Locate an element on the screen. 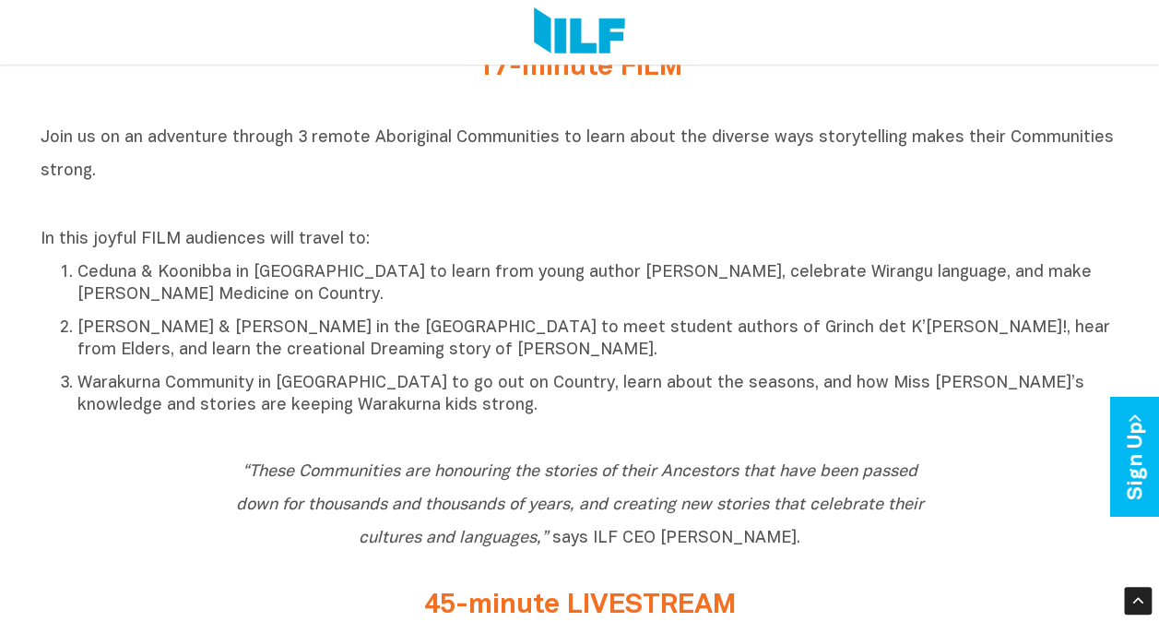  p: In this joyful FILM audiences will travel to: is located at coordinates (580, 240).